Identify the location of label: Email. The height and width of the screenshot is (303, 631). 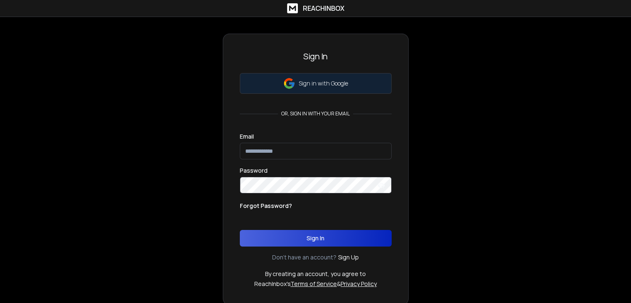
(247, 137).